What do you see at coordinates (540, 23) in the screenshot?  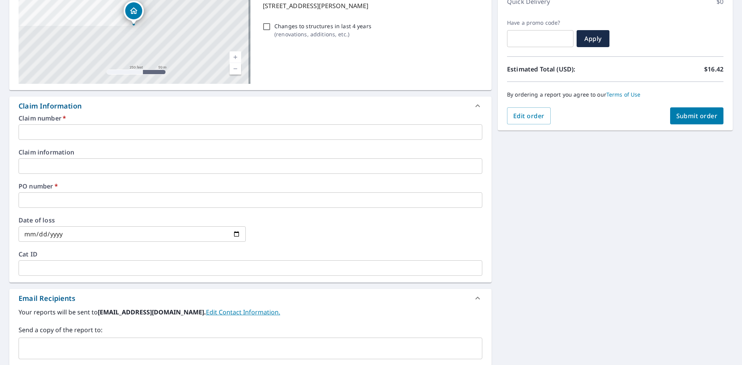 I see `label: Have a promo code?` at bounding box center [540, 23].